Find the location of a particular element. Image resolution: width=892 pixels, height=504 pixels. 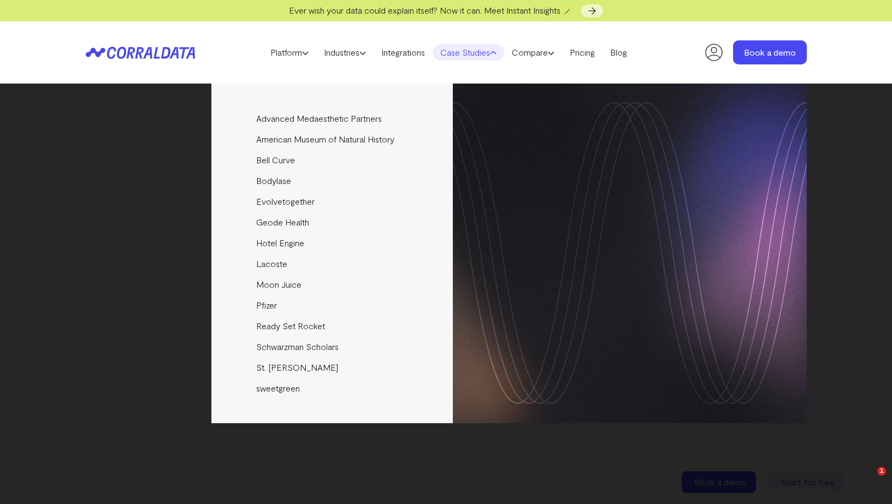

span: Ever wish your data could explain itself? Now it can. Meet Instant Insights 🪄 is located at coordinates (431, 10).